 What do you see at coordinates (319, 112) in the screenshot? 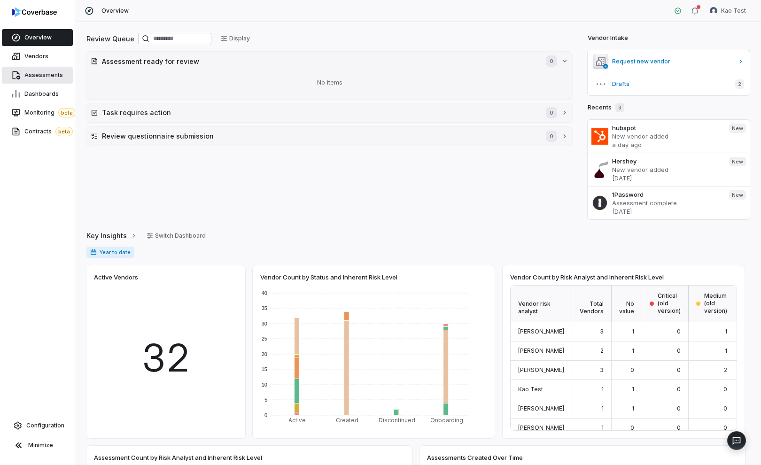
I see `h2: Task requires action` at bounding box center [319, 112].